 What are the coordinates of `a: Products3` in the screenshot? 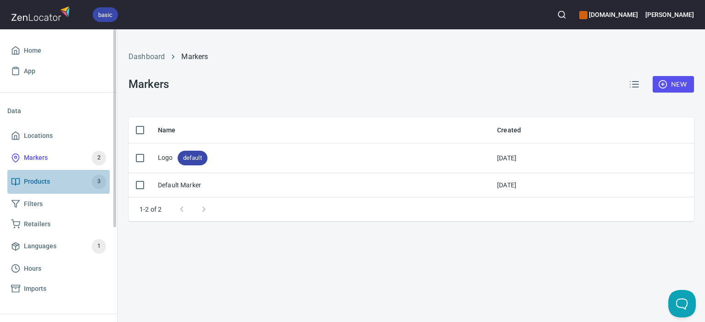 It's located at (58, 182).